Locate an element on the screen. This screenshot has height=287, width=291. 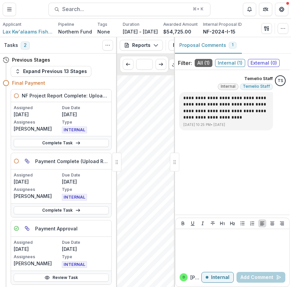
button: Bullet List is located at coordinates (243, 223).